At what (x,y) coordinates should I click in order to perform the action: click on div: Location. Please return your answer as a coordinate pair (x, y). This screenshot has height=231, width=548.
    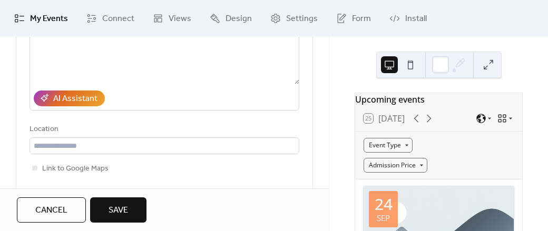
    Looking at the image, I should click on (163, 130).